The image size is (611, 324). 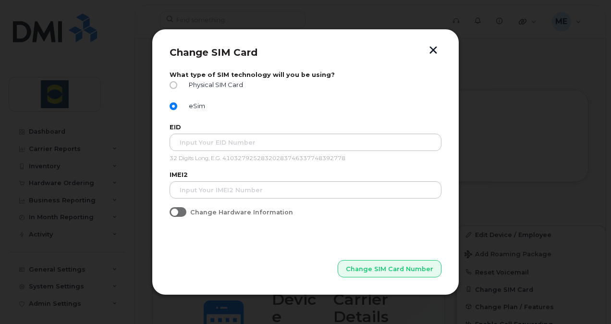 I want to click on label: What type of SIM technology will you be using?, so click(x=305, y=74).